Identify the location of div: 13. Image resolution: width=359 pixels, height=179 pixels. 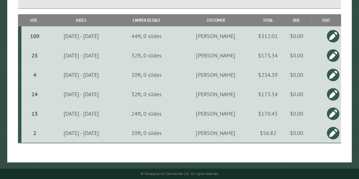
(35, 113).